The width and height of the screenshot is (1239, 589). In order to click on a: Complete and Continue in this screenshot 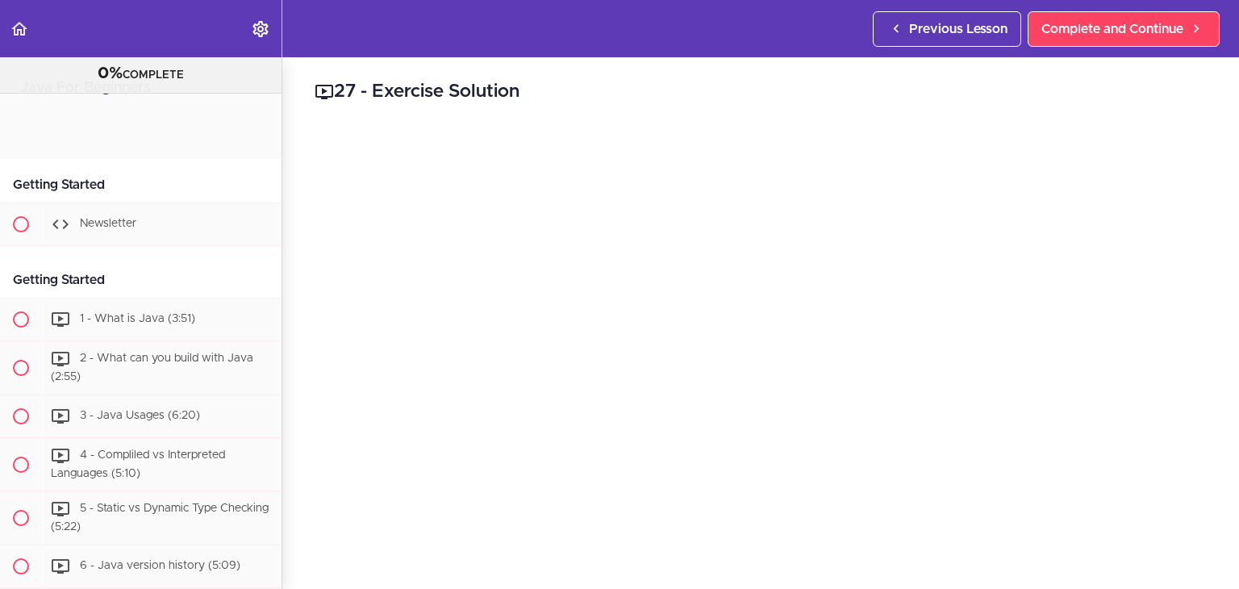, I will do `click(1124, 29)`.